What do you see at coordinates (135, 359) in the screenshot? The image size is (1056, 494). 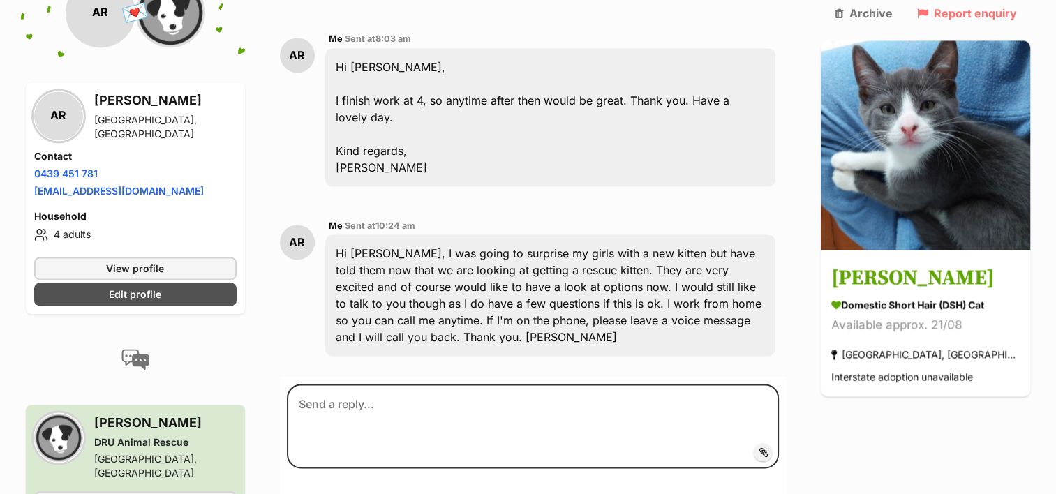 I see `img: conversation-icon-4a6f8262b818ee0b60e3300018af0b2d0b884aa5de6e9bcb8d3d4eeb1a70a7c4.svg` at bounding box center [135, 359].